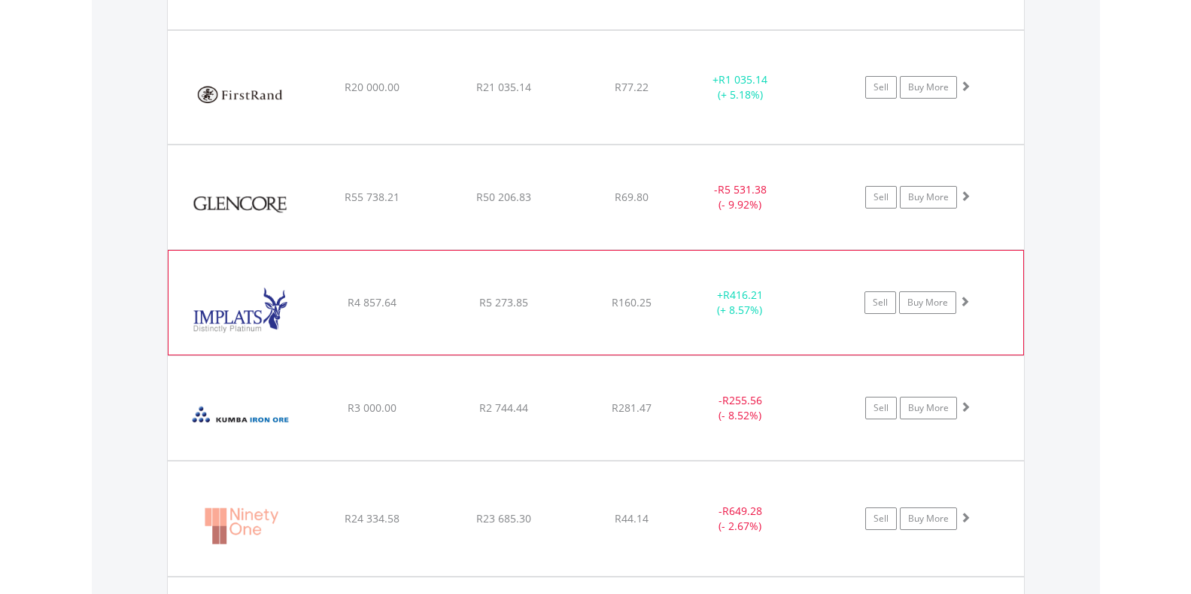 This screenshot has width=1191, height=594. What do you see at coordinates (240, 415) in the screenshot?
I see `img: EQU.ZA.KIO.png` at bounding box center [240, 415].